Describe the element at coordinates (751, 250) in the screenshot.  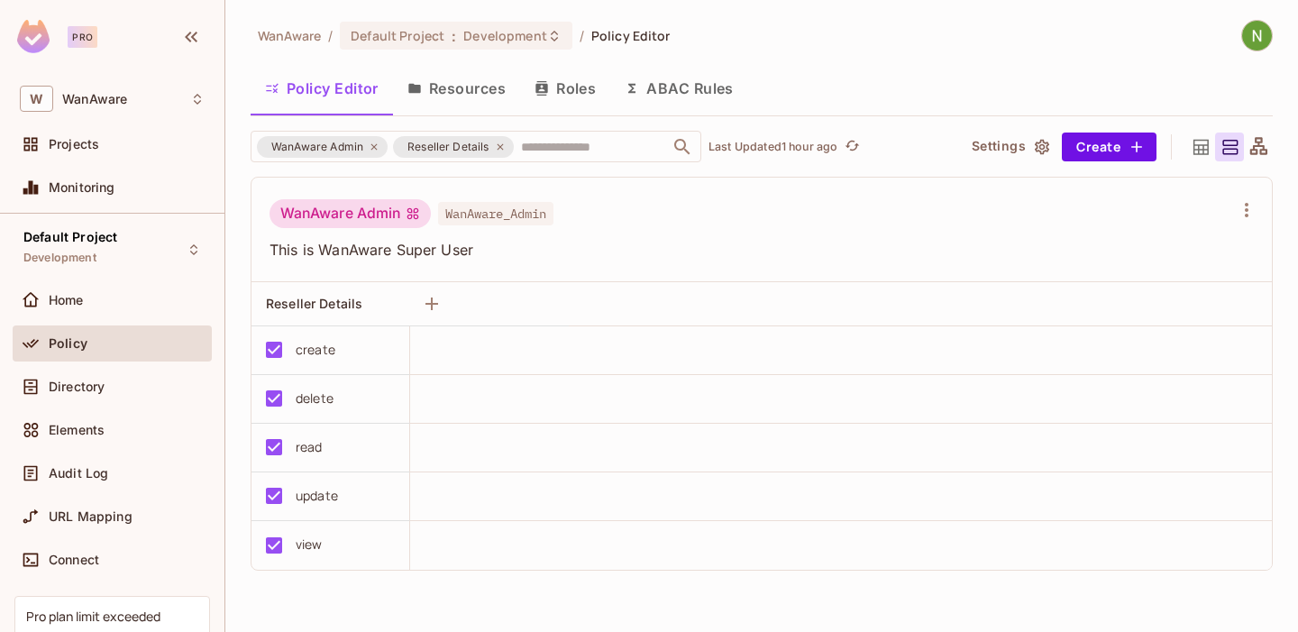
I see `span: This is WanAware Super User` at that location.